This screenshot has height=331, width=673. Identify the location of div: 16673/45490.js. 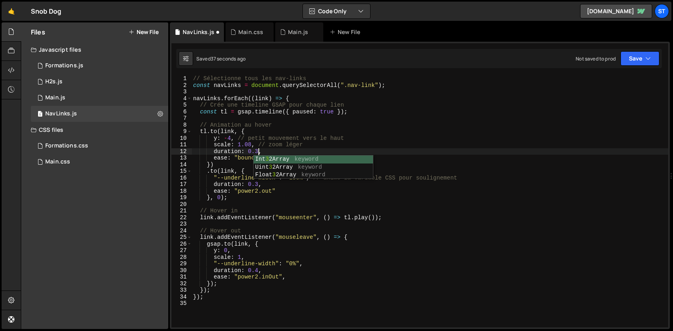
(99, 82).